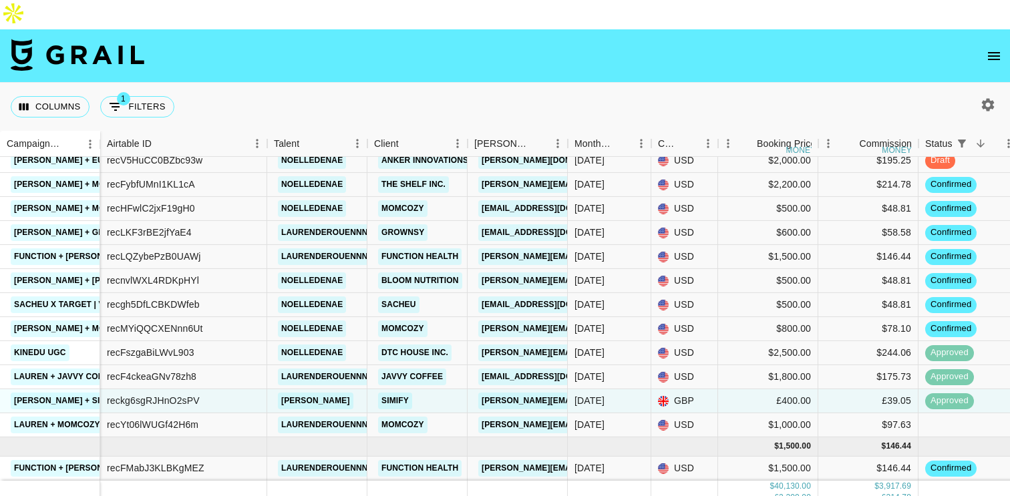 The width and height of the screenshot is (1010, 496). What do you see at coordinates (768, 353) in the screenshot?
I see `div: $2,500.00` at bounding box center [768, 353].